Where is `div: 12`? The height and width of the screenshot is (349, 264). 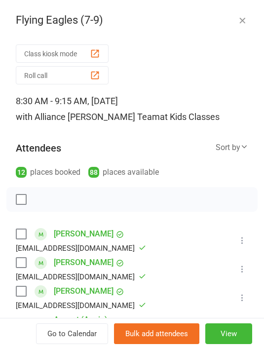
div: 12 is located at coordinates (21, 172).